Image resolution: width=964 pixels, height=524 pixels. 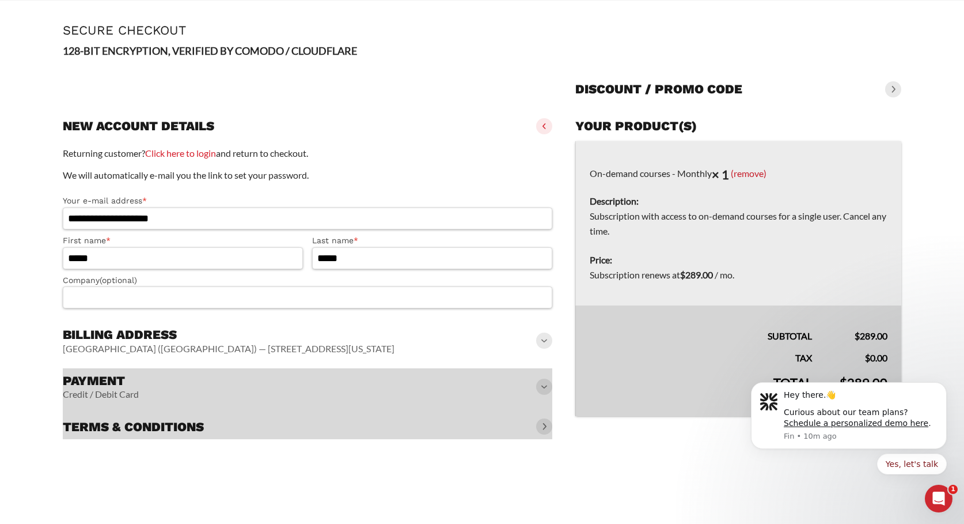 What do you see at coordinates (308, 280) in the screenshot?
I see `label: Company` at bounding box center [308, 280].